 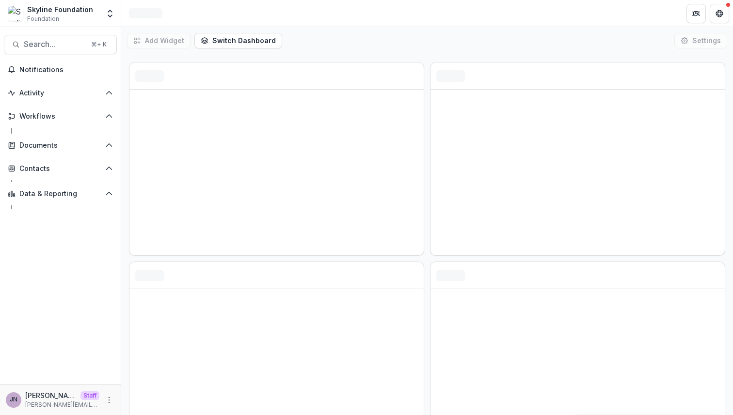 What do you see at coordinates (719, 14) in the screenshot?
I see `button: Get Help` at bounding box center [719, 14].